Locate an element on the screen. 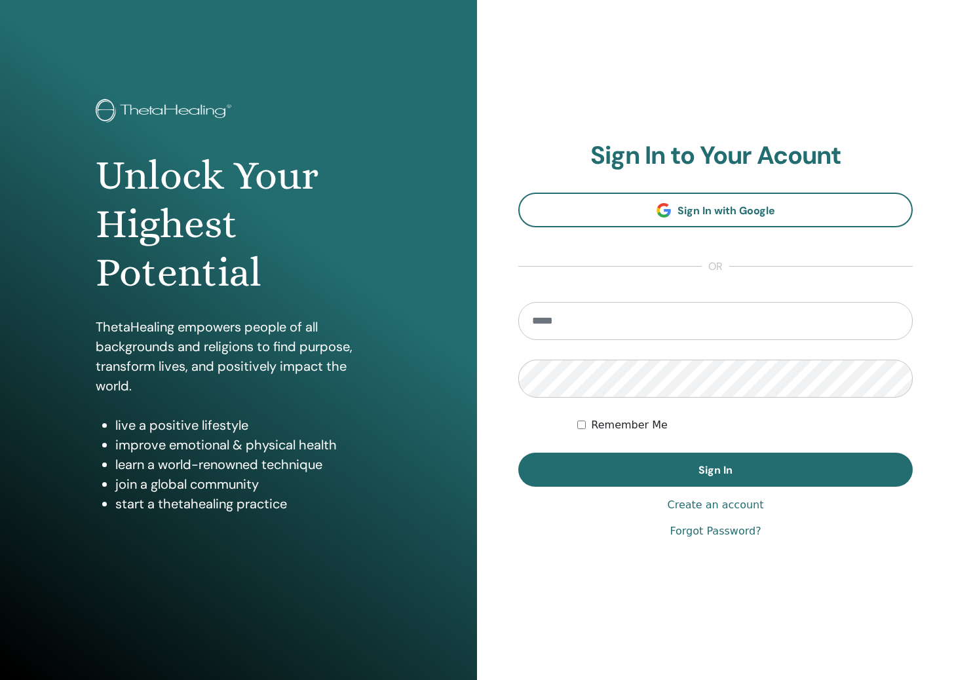 This screenshot has width=954, height=680. li: live a positive lifestyle is located at coordinates (248, 425).